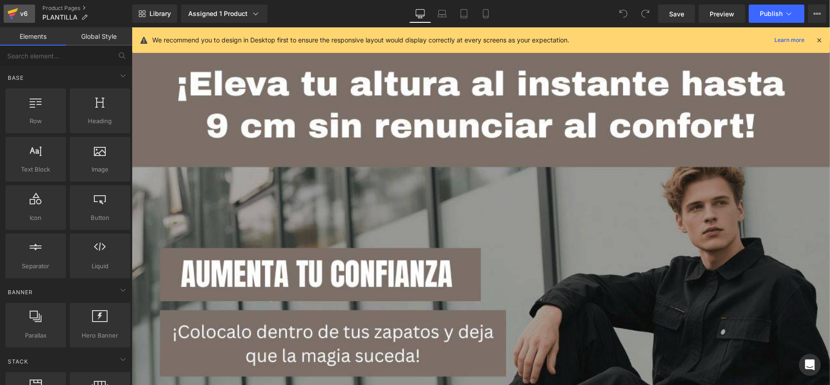 The width and height of the screenshot is (830, 385). I want to click on span: Stack, so click(18, 361).